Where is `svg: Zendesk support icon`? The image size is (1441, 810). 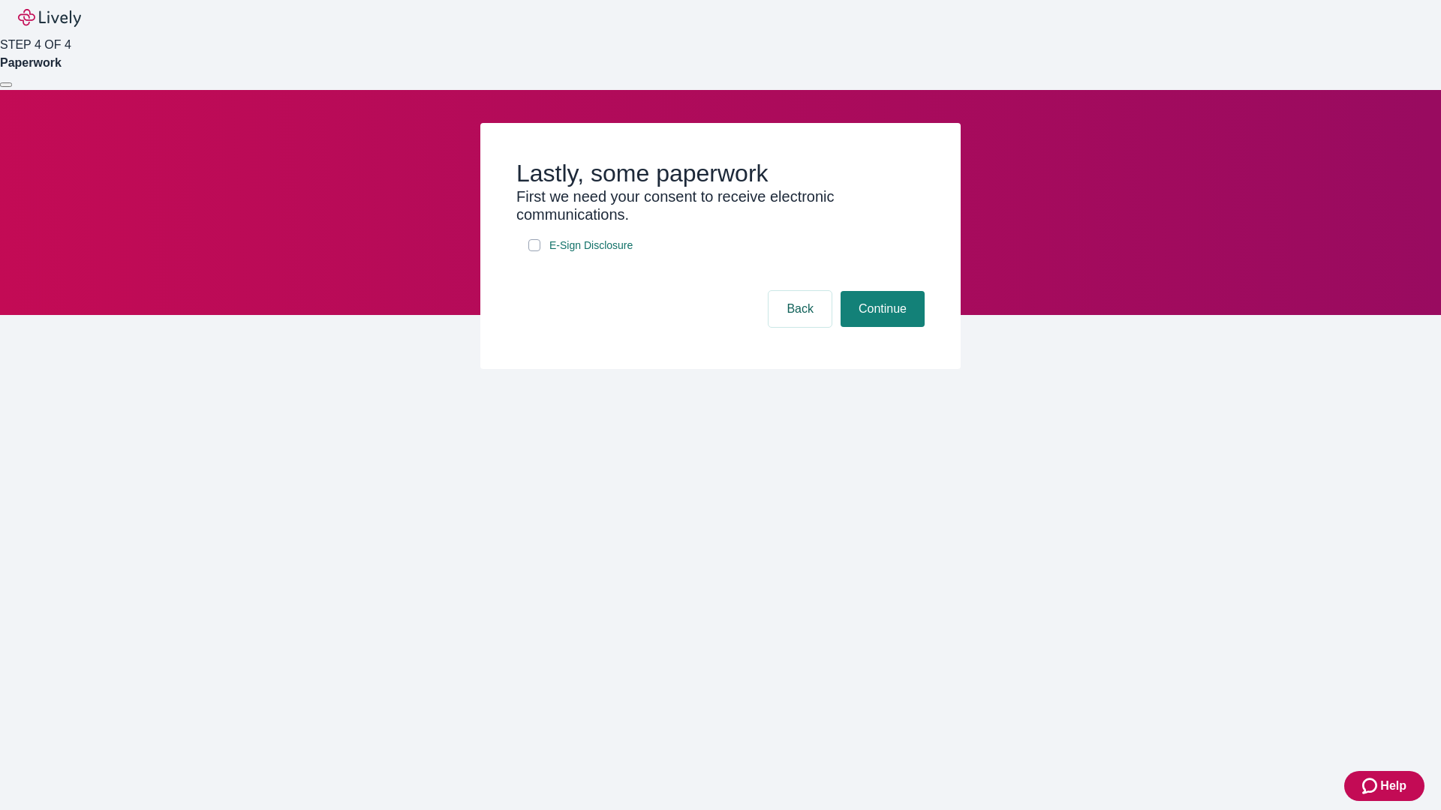
svg: Zendesk support icon is located at coordinates (1371, 786).